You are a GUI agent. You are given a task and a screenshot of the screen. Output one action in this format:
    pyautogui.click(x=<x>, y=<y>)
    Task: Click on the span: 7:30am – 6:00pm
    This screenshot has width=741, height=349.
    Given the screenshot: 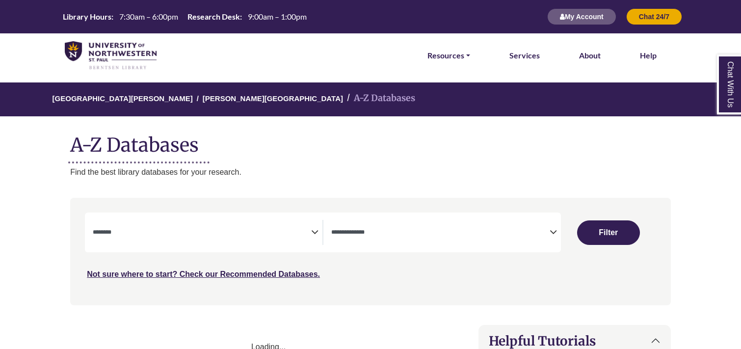 What is the action you would take?
    pyautogui.click(x=149, y=16)
    